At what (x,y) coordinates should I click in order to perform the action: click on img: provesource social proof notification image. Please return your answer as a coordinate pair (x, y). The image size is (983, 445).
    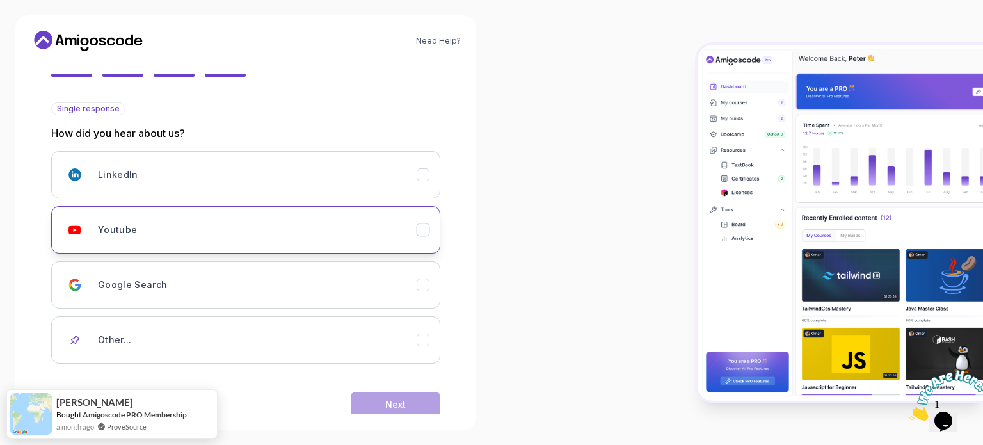
    Looking at the image, I should click on (31, 413).